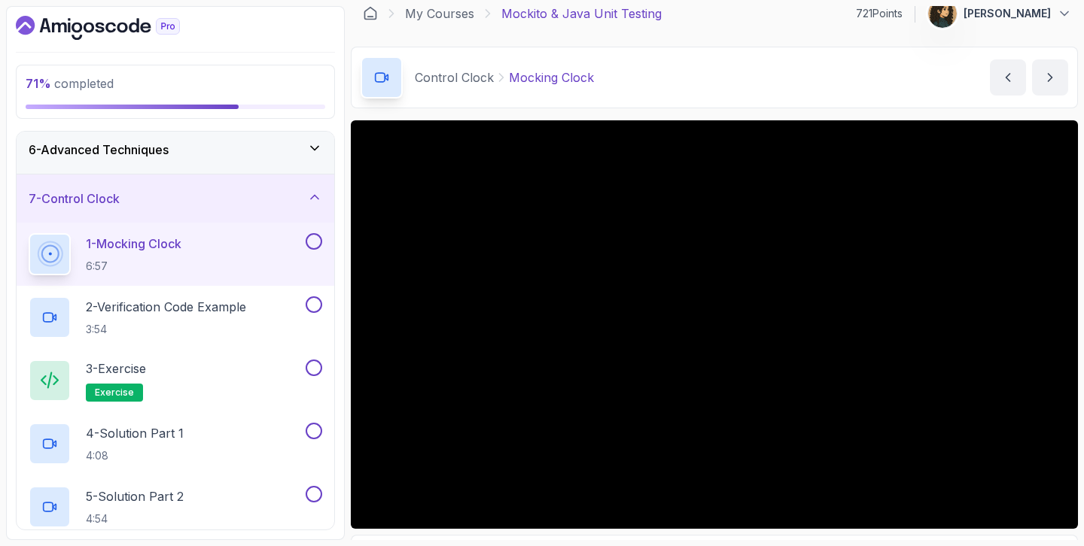 Image resolution: width=1084 pixels, height=546 pixels. What do you see at coordinates (175, 444) in the screenshot?
I see `button: 4-Solution Part 14:08` at bounding box center [175, 444].